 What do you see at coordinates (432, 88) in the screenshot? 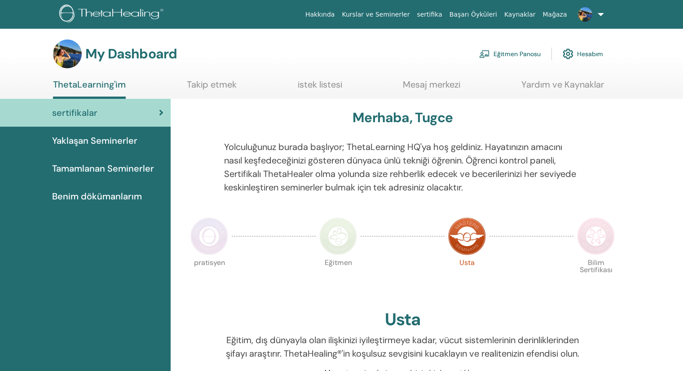
I see `a: Mesaj merkezi` at bounding box center [432, 88].